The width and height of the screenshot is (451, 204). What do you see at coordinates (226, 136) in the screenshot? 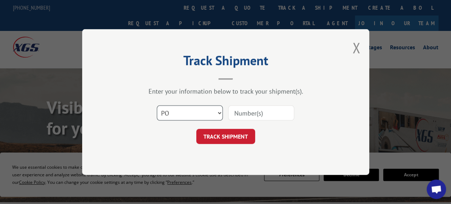
I see `button: TRACK SHIPMENT` at bounding box center [226, 136].